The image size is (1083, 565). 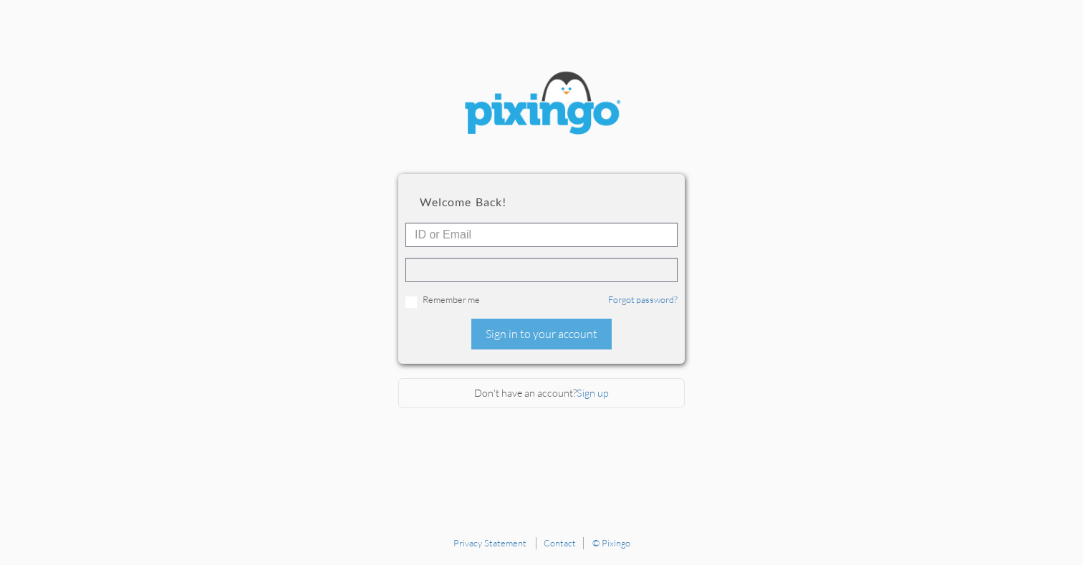 What do you see at coordinates (559, 543) in the screenshot?
I see `a: Contact` at bounding box center [559, 543].